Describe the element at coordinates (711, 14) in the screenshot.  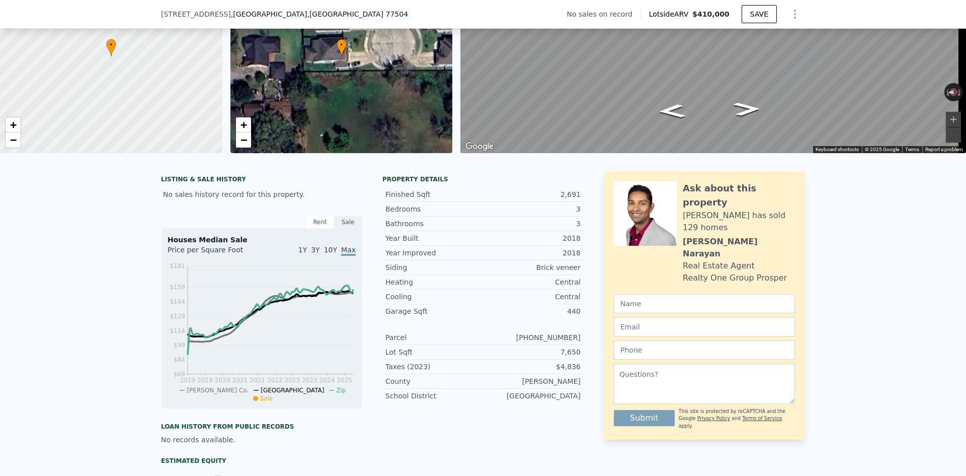
I see `span: $410,000` at that location.